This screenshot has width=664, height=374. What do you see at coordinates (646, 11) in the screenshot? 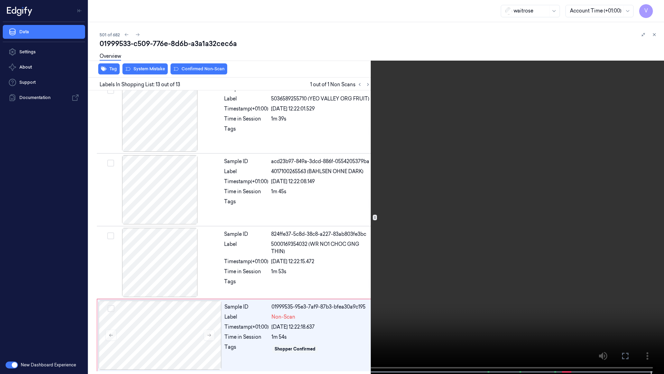
I see `span: V` at bounding box center [646, 11].